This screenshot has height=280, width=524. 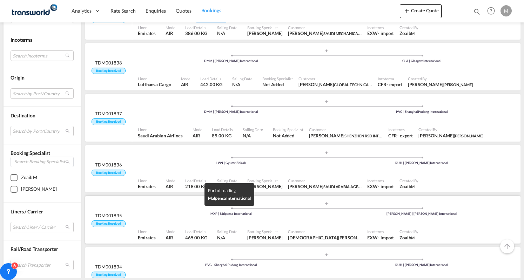 I want to click on div: TDM001837 Booking Received assets/icons/custom/ship-fill.svgassets/icons/custom/roll-o-plane.svgP..., so click(x=303, y=118).